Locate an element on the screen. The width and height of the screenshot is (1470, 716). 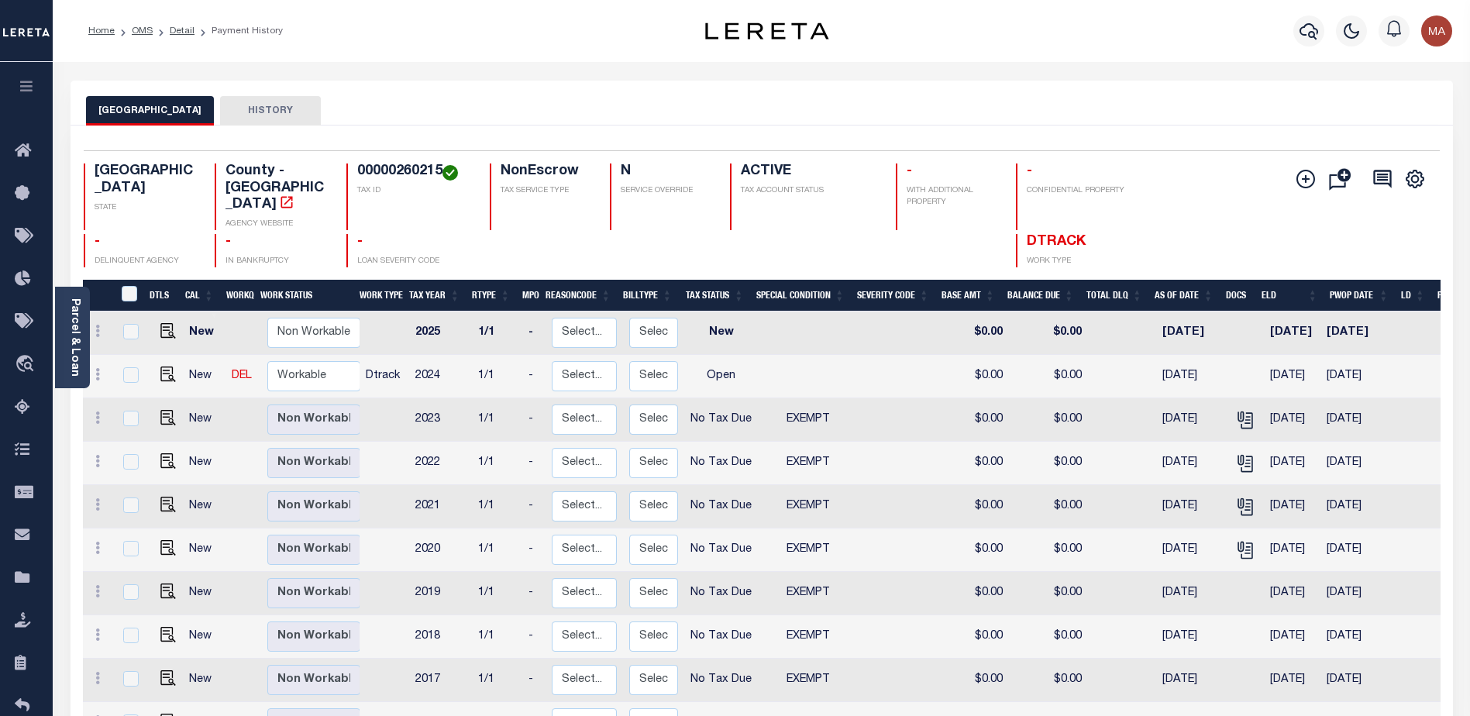
p: STATE is located at coordinates (146, 208).